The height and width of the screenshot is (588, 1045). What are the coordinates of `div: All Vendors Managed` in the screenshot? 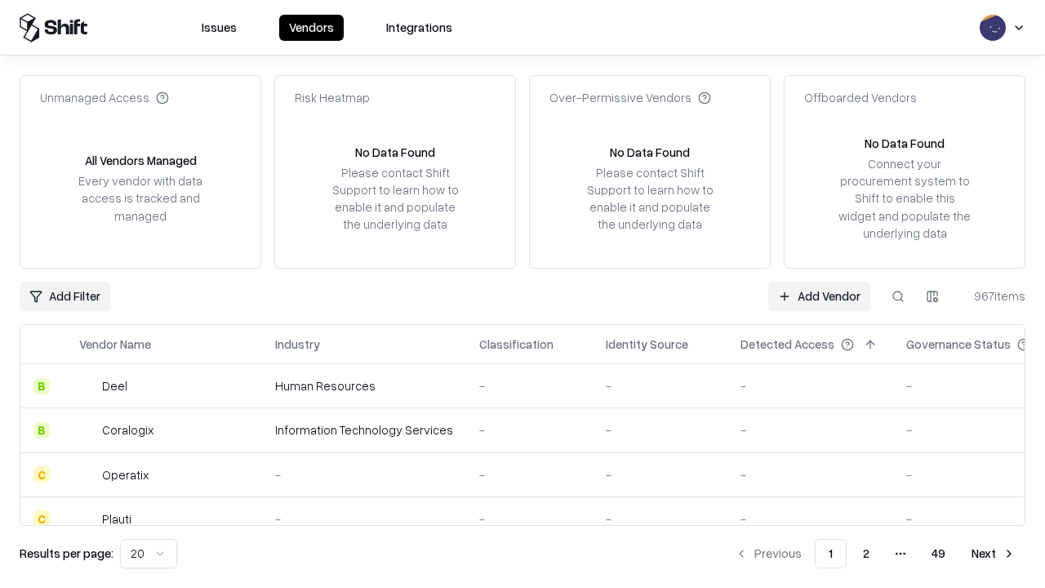 It's located at (140, 160).